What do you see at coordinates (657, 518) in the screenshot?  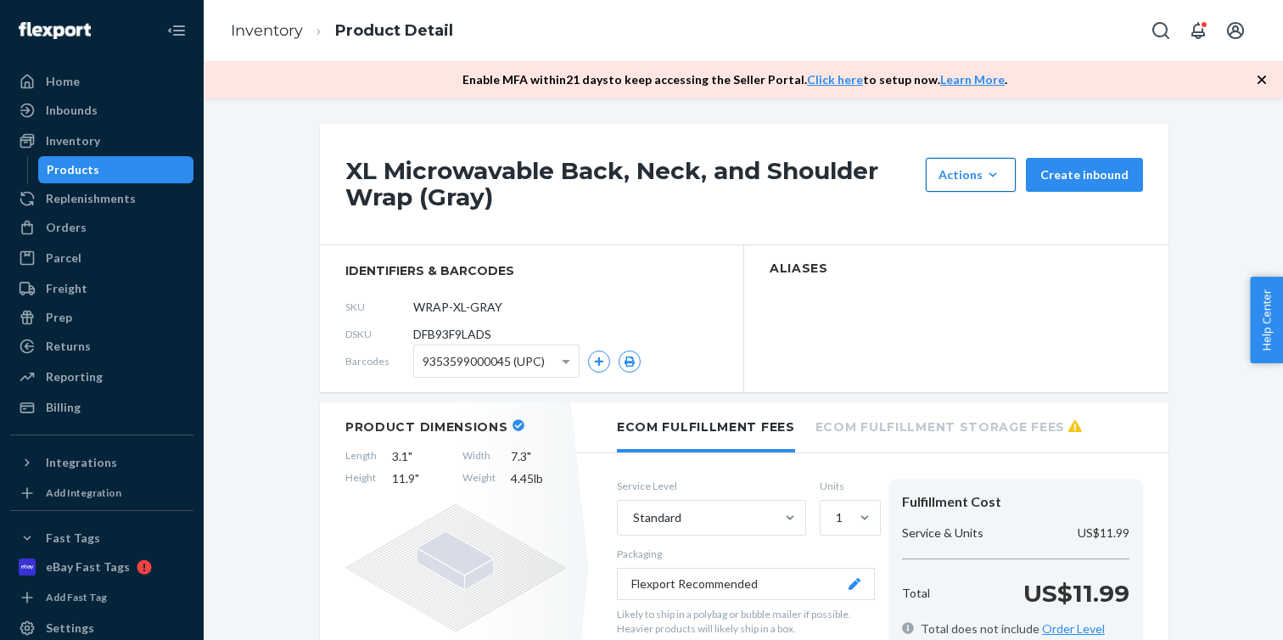 I see `div: Standard` at bounding box center [657, 518].